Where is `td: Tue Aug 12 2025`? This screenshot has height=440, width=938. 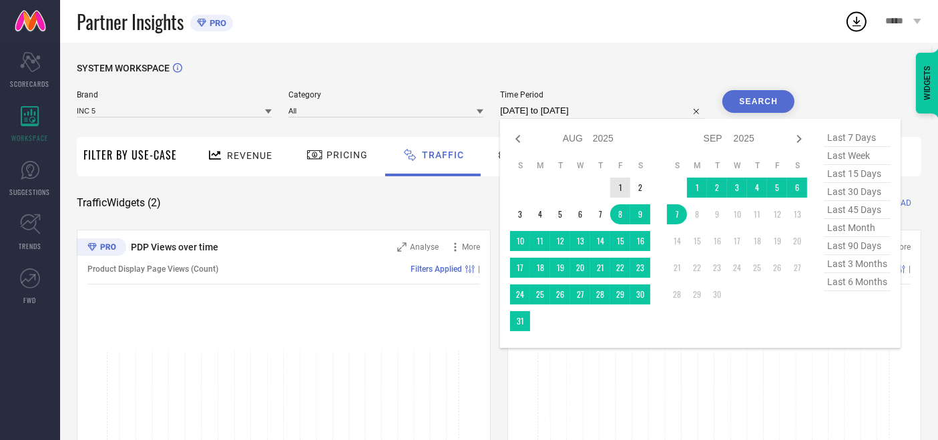
td: Tue Aug 12 2025 is located at coordinates (560, 241).